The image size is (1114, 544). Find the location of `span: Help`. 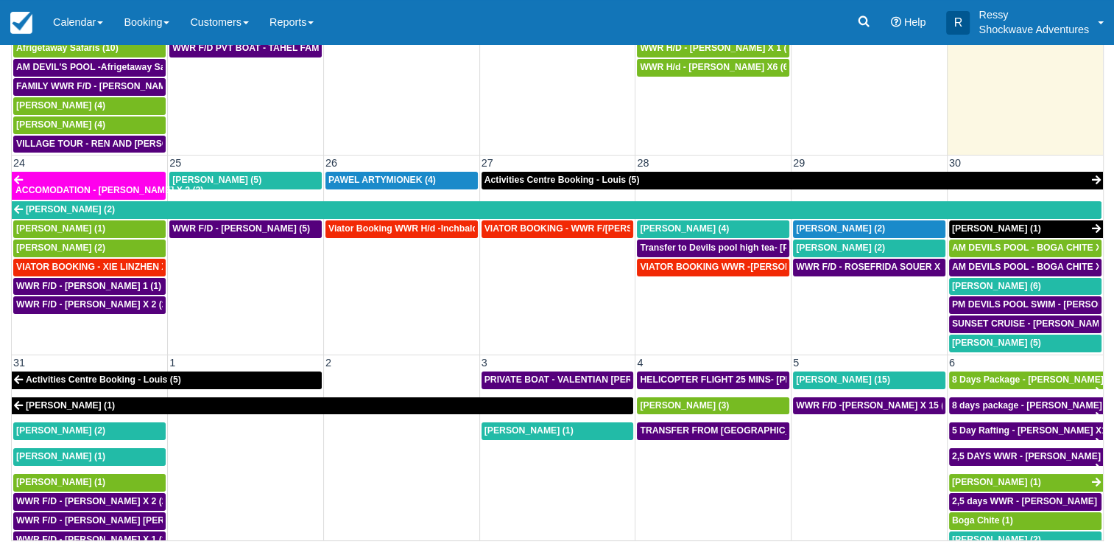

span: Help is located at coordinates (916, 22).